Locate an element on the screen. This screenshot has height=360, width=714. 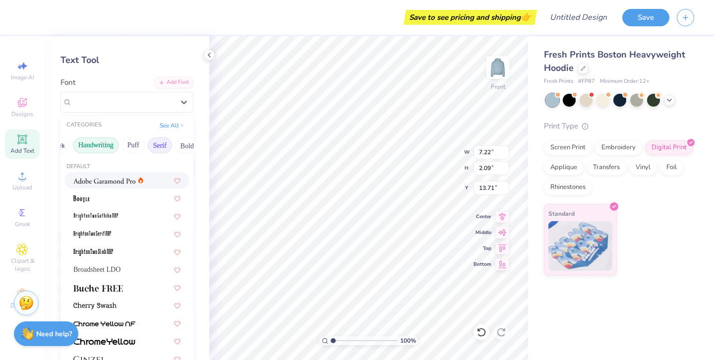
span: Bottom is located at coordinates (483, 264).